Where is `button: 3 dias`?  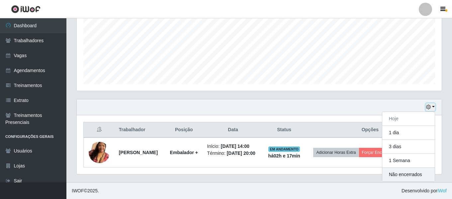
button: 3 dias is located at coordinates (409, 147).